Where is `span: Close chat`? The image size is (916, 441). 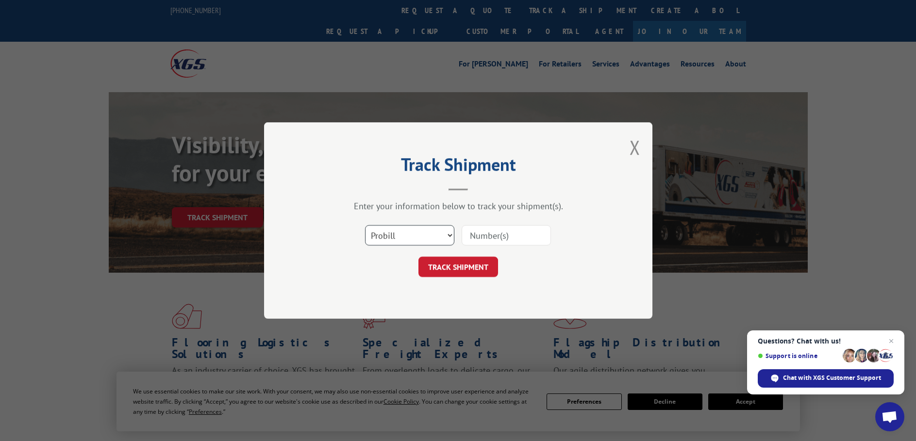
span: Close chat is located at coordinates (892, 341).